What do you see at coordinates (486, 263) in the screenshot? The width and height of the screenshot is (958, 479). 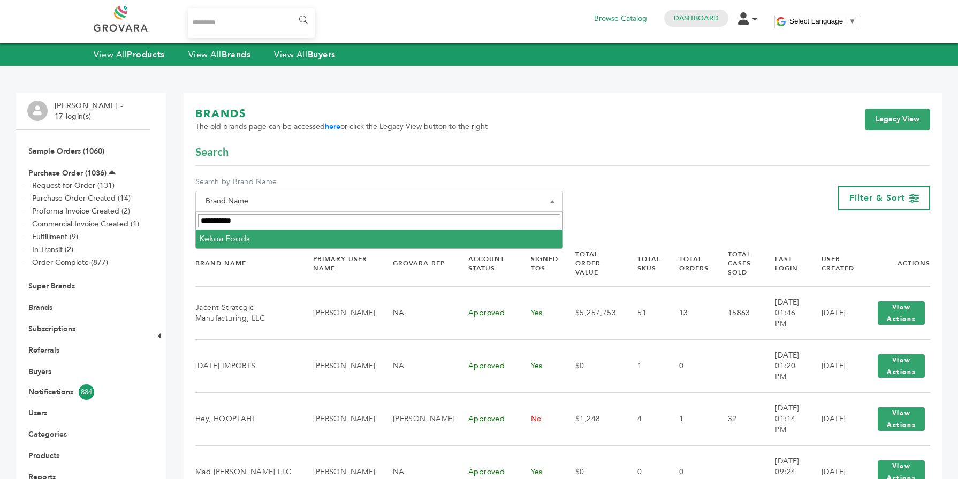 I see `th: Account Status` at bounding box center [486, 263].